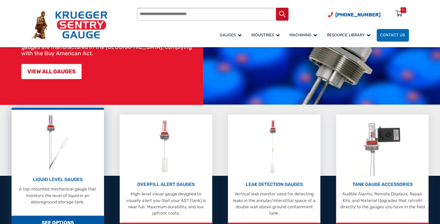 This screenshot has width=440, height=224. Describe the element at coordinates (403, 10) in the screenshot. I see `div: 0` at that location.